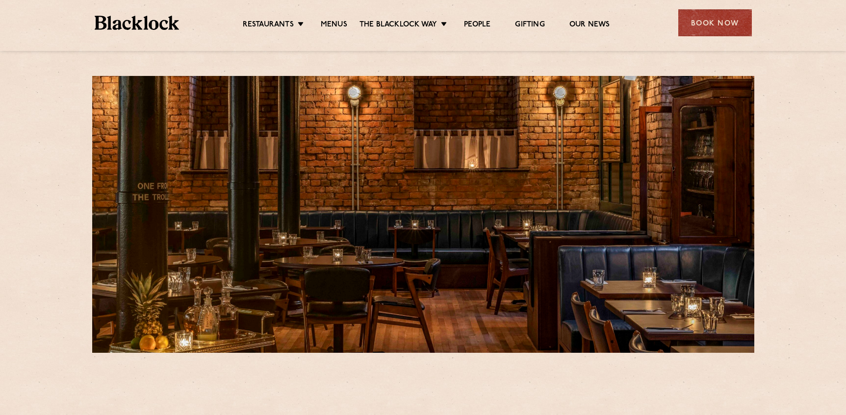  Describe the element at coordinates (137, 23) in the screenshot. I see `img: BL_Textured_Logo-footer-cropped.svg` at that location.